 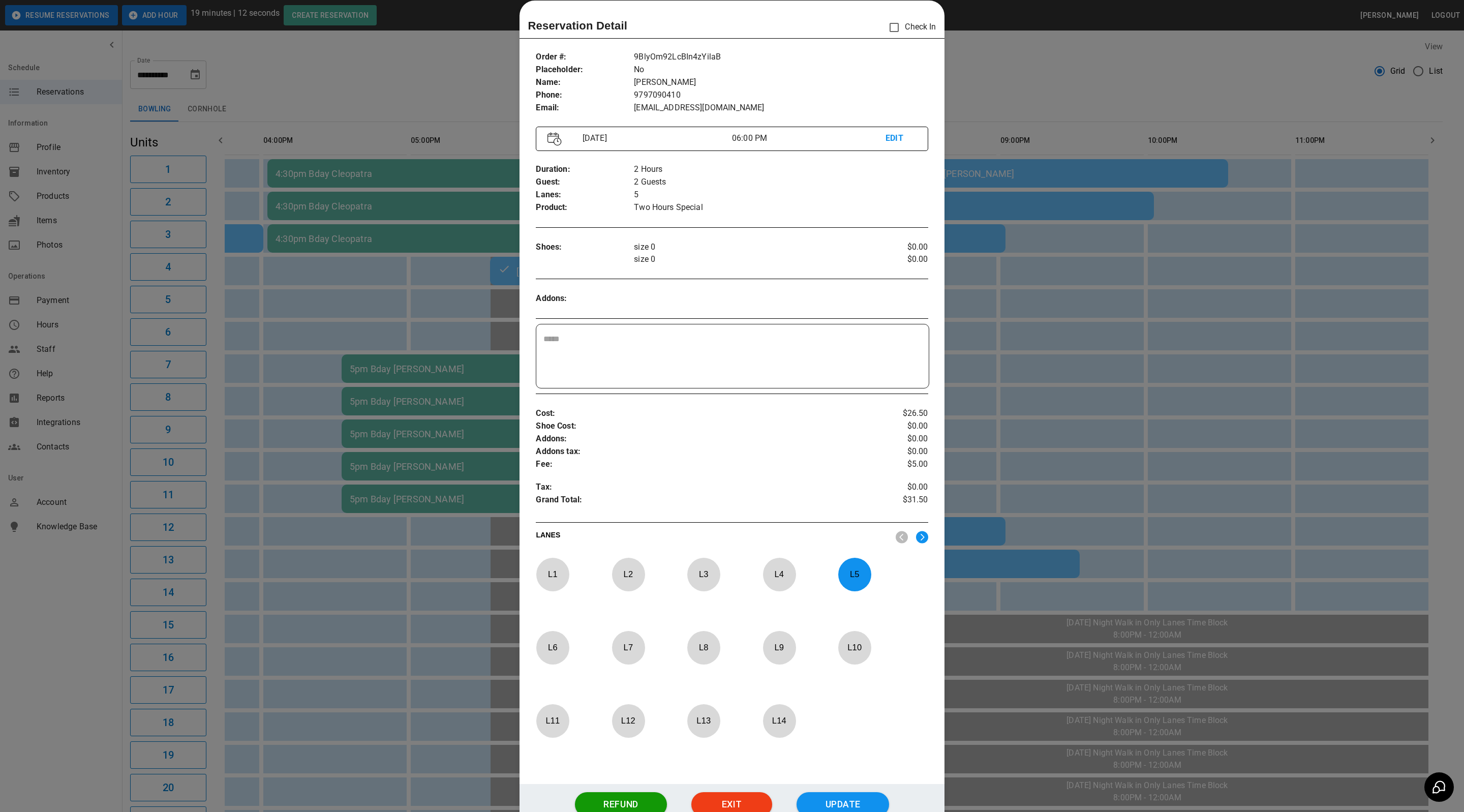 I want to click on p: Name :, so click(x=585, y=82).